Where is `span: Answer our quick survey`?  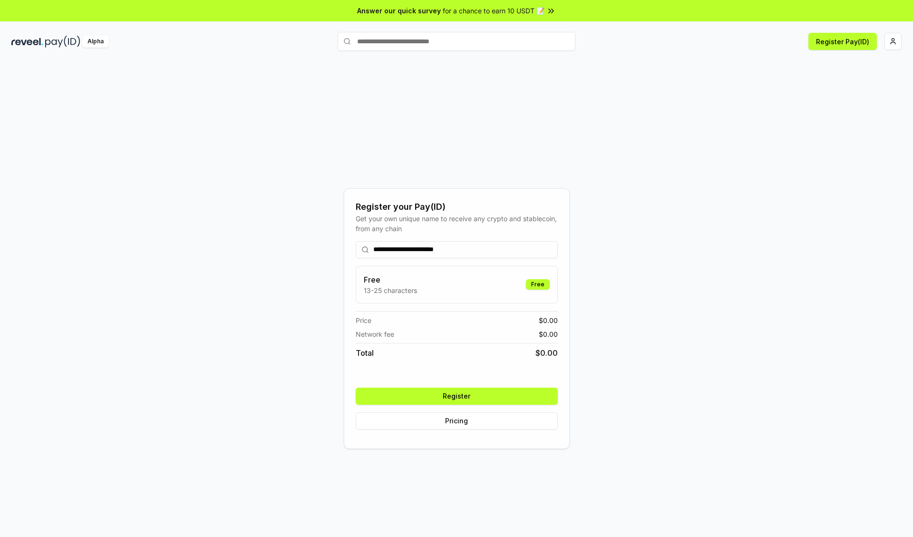
span: Answer our quick survey is located at coordinates (399, 10).